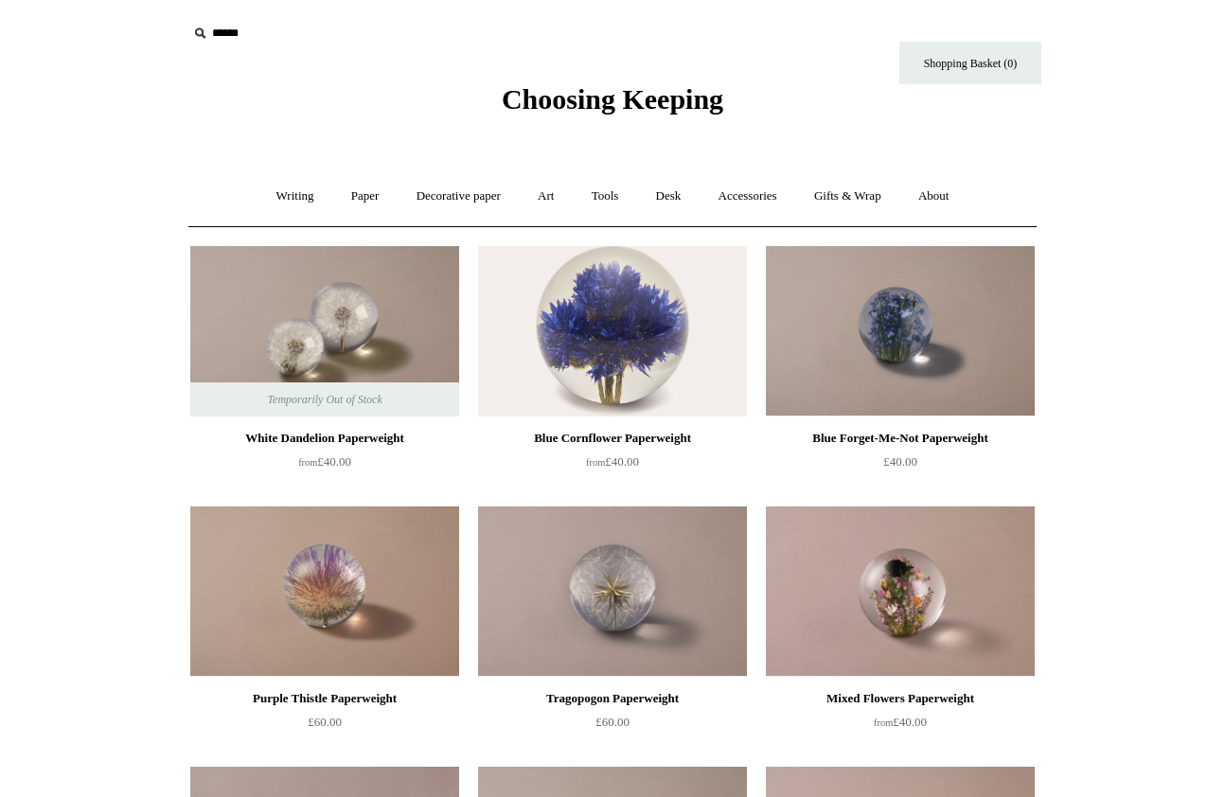 Image resolution: width=1225 pixels, height=797 pixels. I want to click on div: Blue Cornflower Paperweight, so click(612, 438).